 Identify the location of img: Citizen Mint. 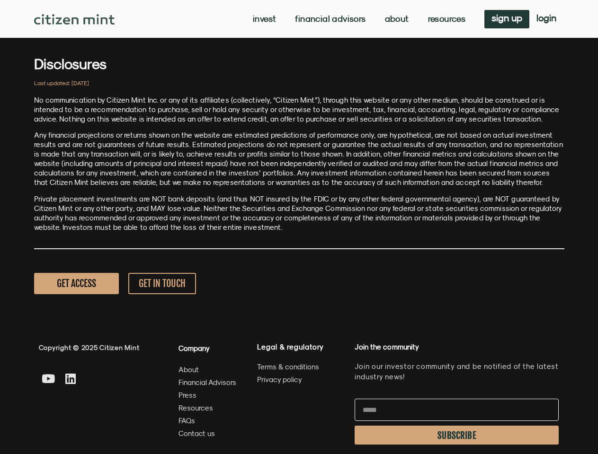
(74, 19).